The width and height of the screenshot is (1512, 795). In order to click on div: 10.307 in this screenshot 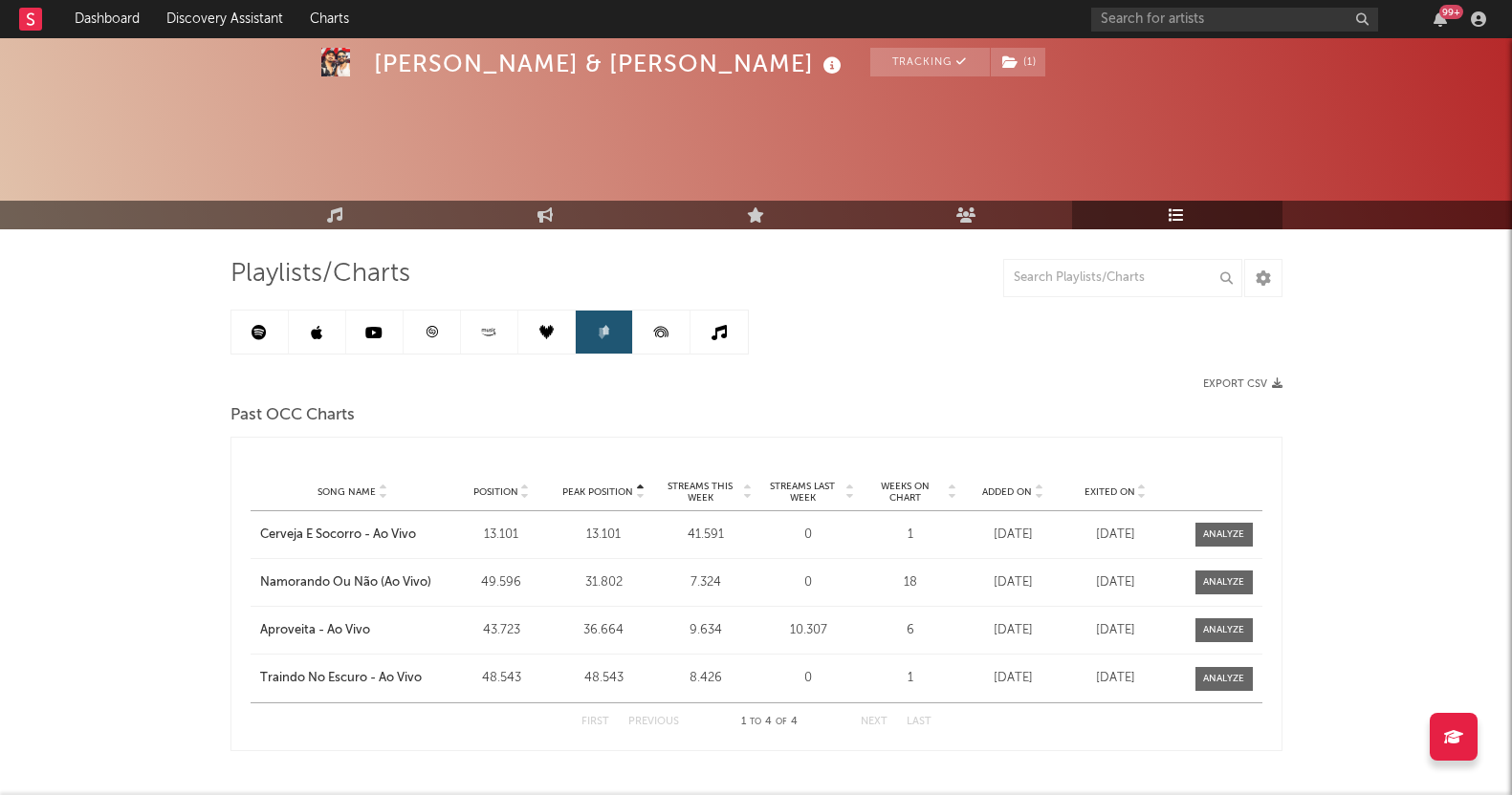, I will do `click(808, 630)`.